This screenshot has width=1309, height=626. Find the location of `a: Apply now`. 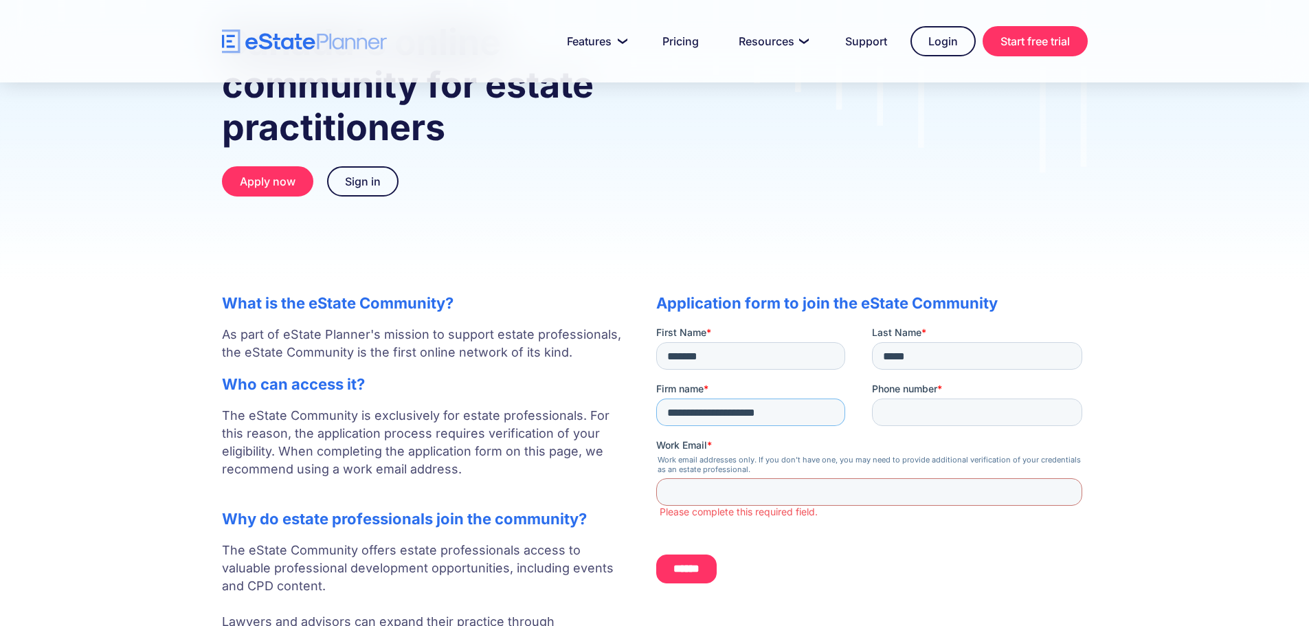

a: Apply now is located at coordinates (267, 181).